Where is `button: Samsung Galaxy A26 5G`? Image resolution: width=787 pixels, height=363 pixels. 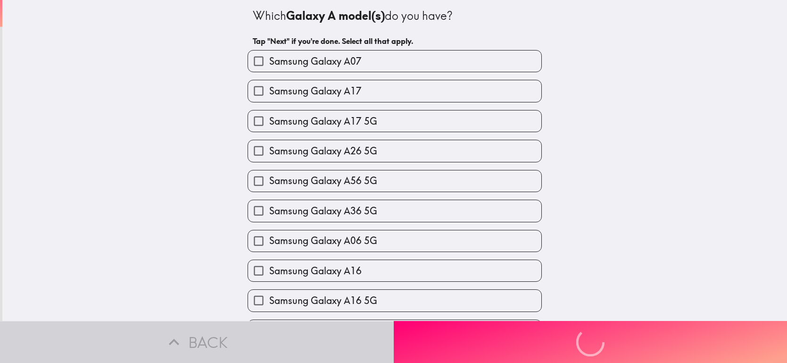
button: Samsung Galaxy A26 5G is located at coordinates (395, 150).